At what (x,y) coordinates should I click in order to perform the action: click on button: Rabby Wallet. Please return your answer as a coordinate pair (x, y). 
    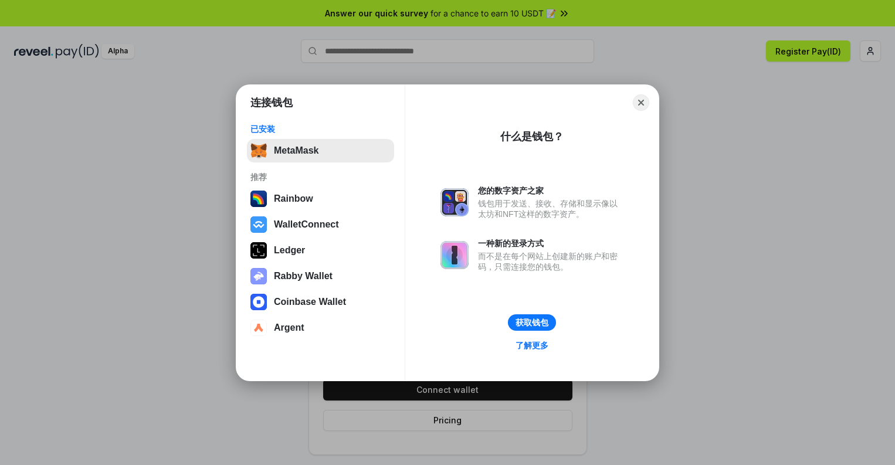
    Looking at the image, I should click on (320, 276).